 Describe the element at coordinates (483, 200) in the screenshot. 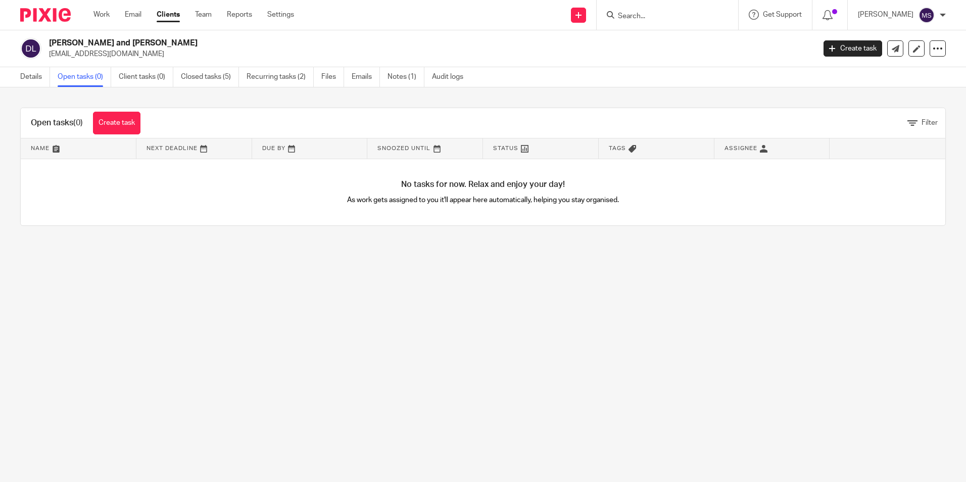

I see `p: As work gets assigned to you it'll appear here automatically, helping you stay organised.` at that location.